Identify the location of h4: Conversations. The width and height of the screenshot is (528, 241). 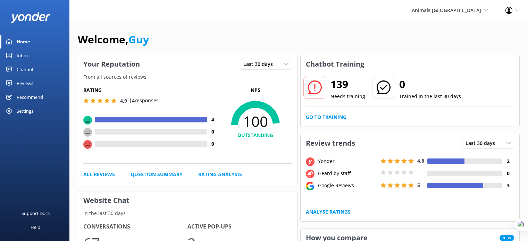
(135, 227).